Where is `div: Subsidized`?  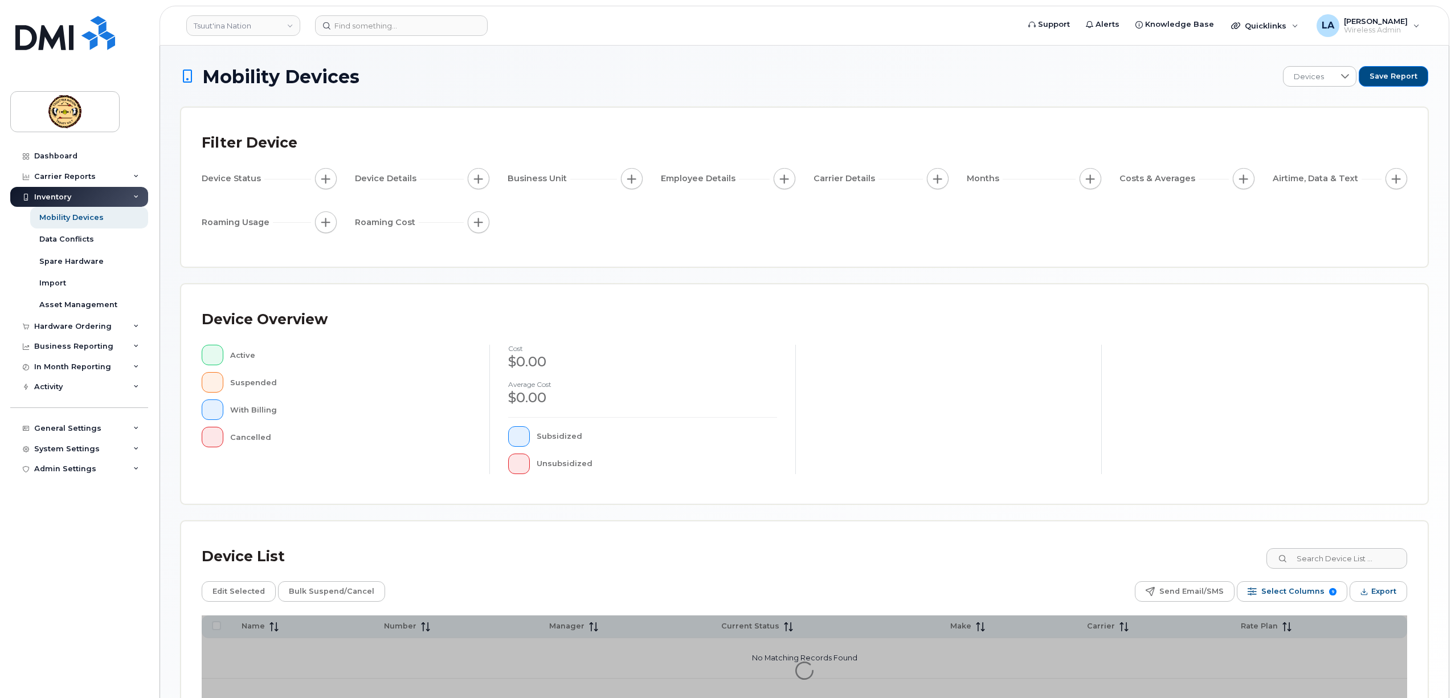
div: Subsidized is located at coordinates (657, 436).